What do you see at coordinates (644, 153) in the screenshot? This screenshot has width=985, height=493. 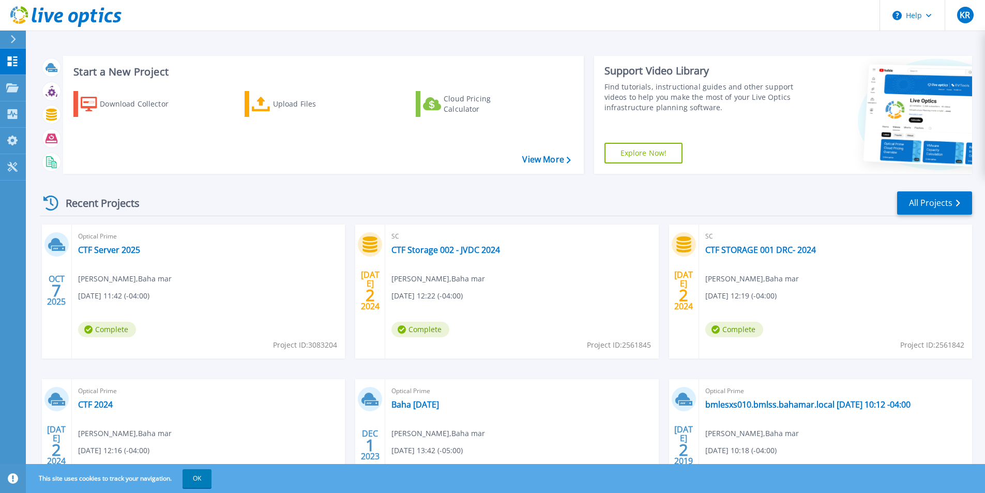 I see `a: Explore Now!` at bounding box center [644, 153].